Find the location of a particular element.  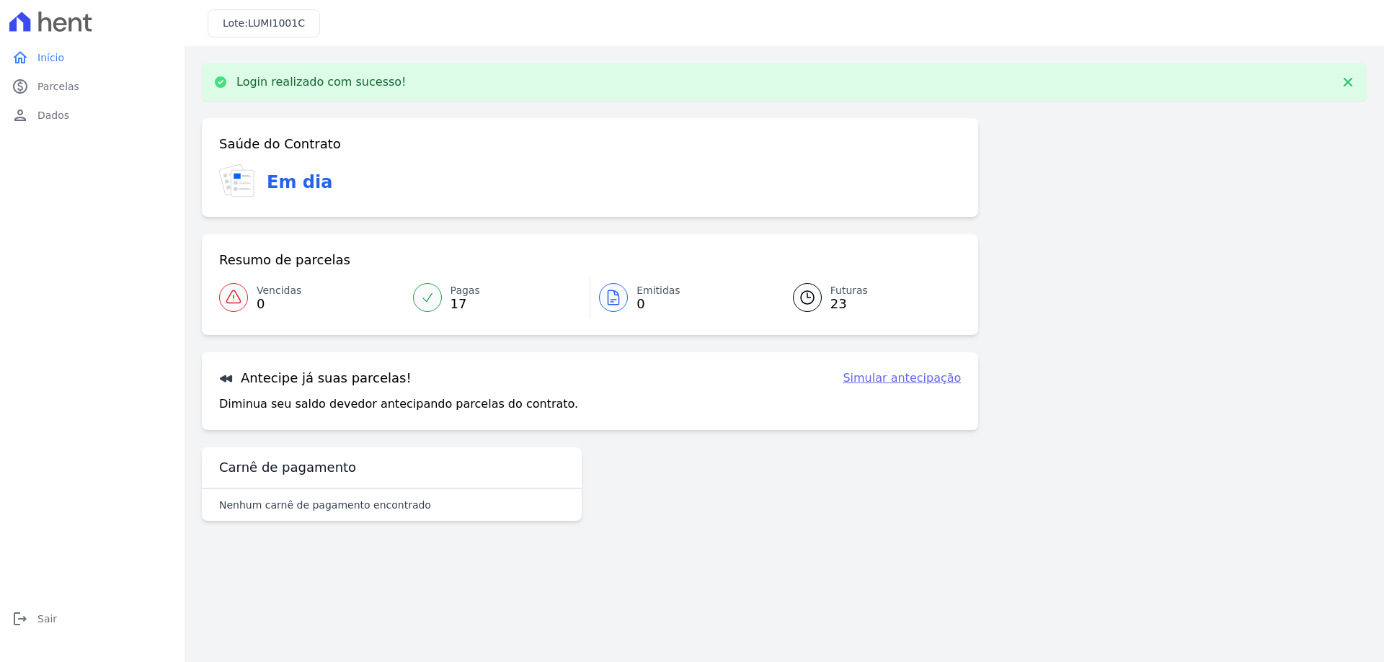

span: 17 is located at coordinates (465, 304).